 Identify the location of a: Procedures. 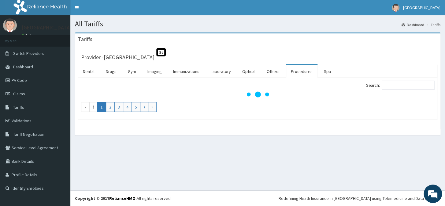
(302, 71).